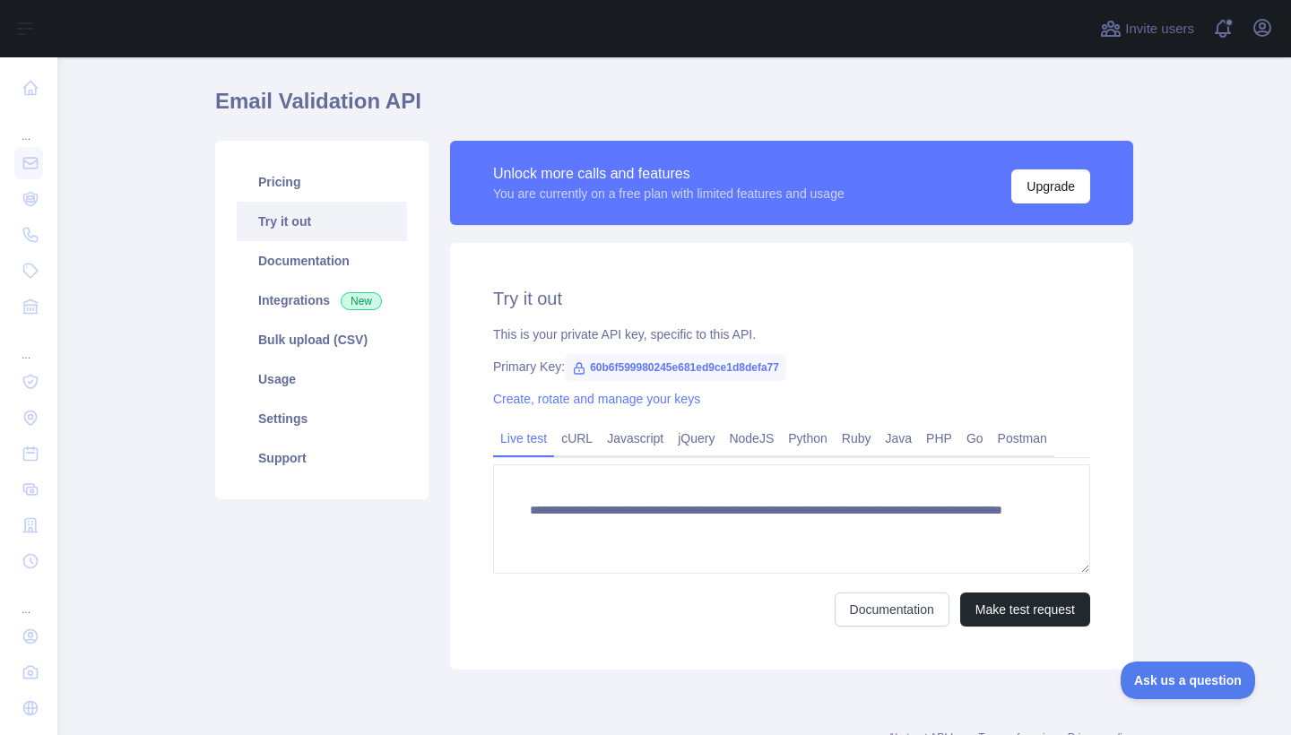  Describe the element at coordinates (675, 368) in the screenshot. I see `span: 60b6f599980245e681ed9ce1d8defa77` at that location.